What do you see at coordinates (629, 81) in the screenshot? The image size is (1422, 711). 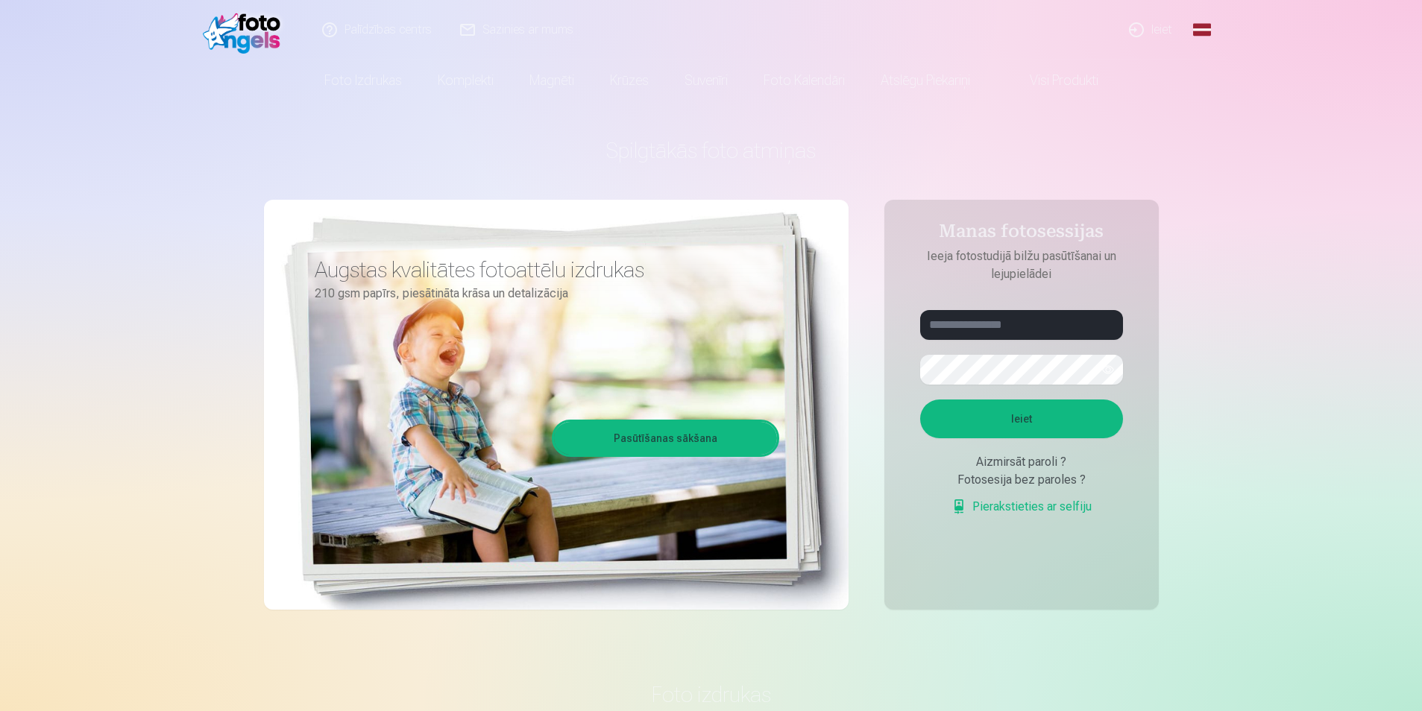 I see `a: Krūzes` at bounding box center [629, 81].